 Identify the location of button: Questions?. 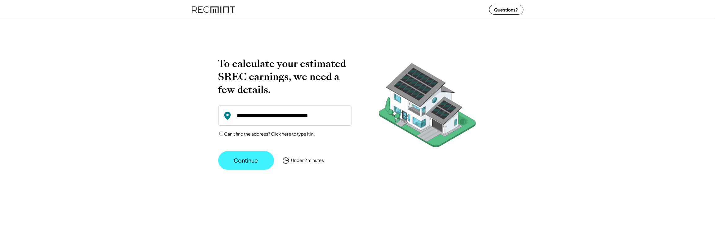
(506, 10).